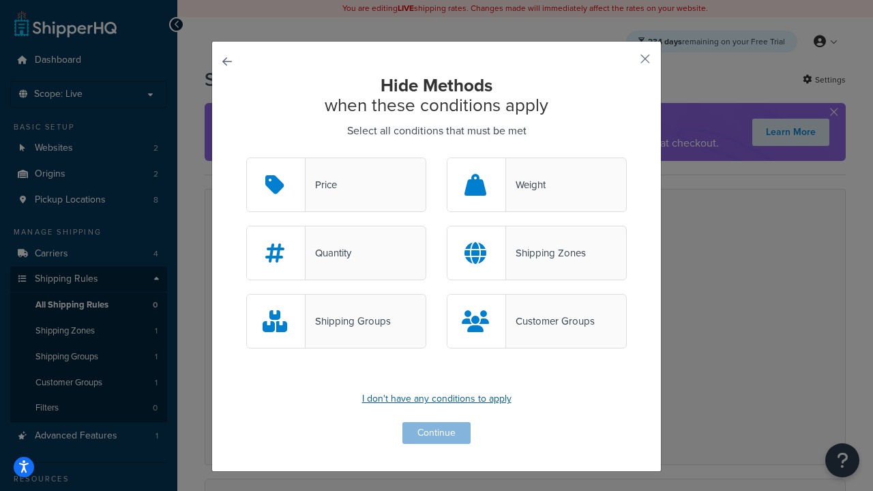  Describe the element at coordinates (437, 131) in the screenshot. I see `p: Select all conditions that must be met` at that location.